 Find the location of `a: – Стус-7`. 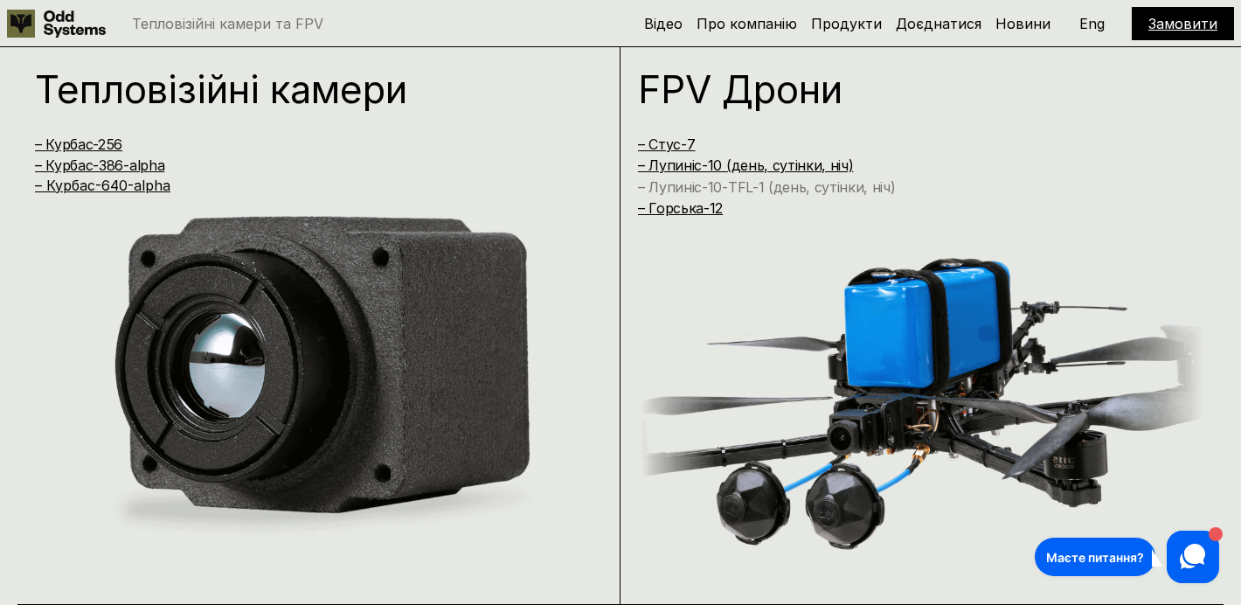

a: – Стус-7 is located at coordinates (666, 144).